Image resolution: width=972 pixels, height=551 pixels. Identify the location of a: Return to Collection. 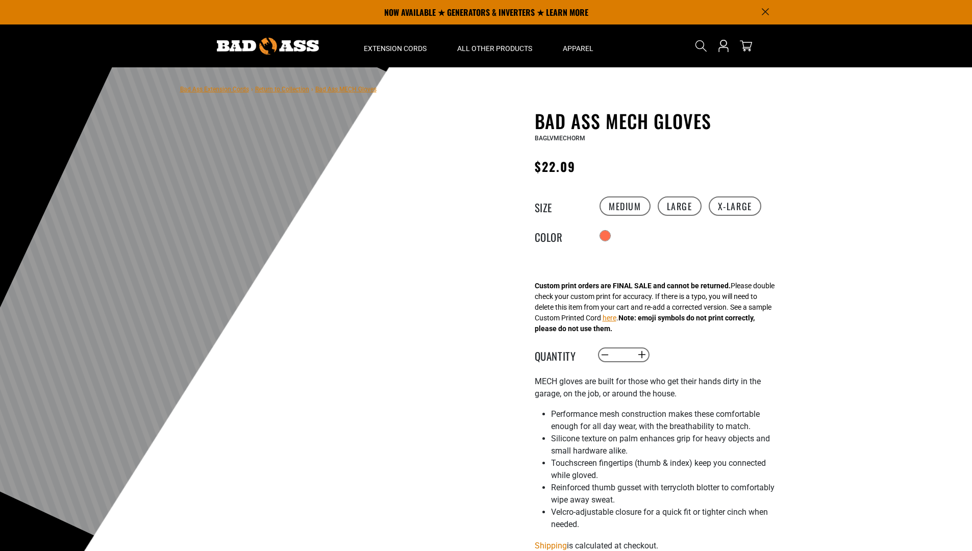
(282, 89).